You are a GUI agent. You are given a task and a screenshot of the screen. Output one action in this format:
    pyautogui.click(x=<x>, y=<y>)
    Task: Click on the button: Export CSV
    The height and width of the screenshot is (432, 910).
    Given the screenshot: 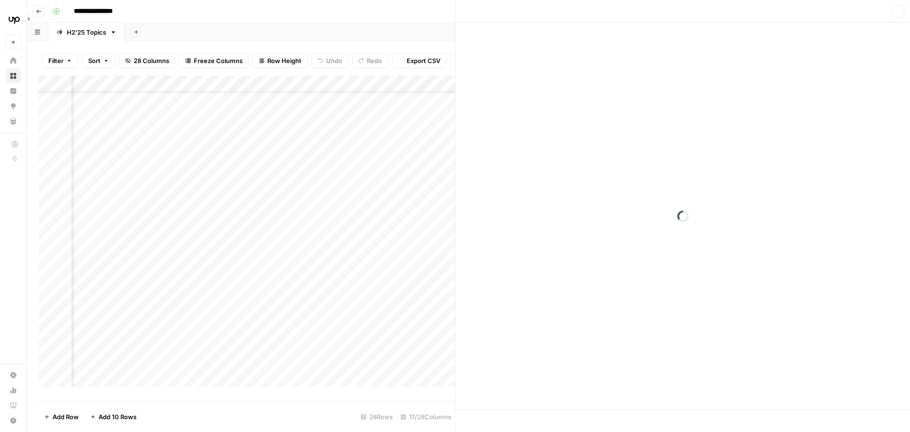 What is the action you would take?
    pyautogui.click(x=419, y=61)
    